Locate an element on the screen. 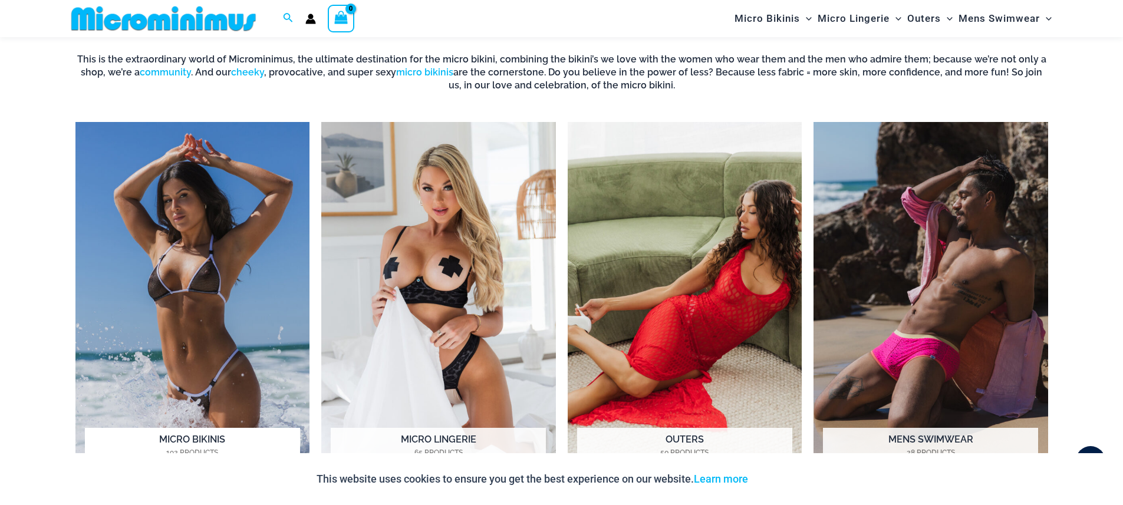 This screenshot has width=1123, height=505. a: Visit product category Mens Swimwear is located at coordinates (931, 302).